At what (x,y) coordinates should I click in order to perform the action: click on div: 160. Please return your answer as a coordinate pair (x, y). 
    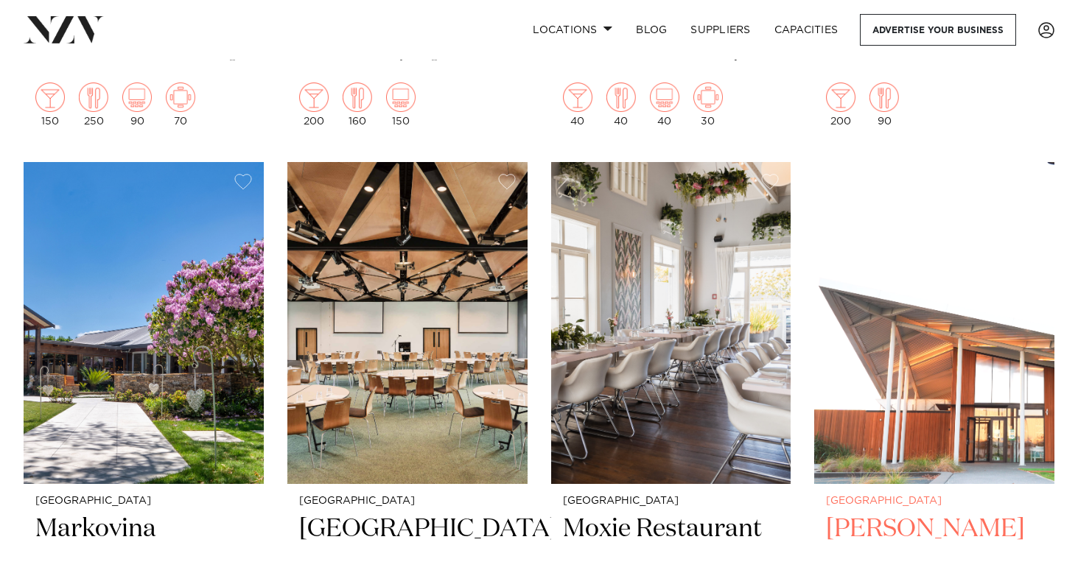
    Looking at the image, I should click on (357, 105).